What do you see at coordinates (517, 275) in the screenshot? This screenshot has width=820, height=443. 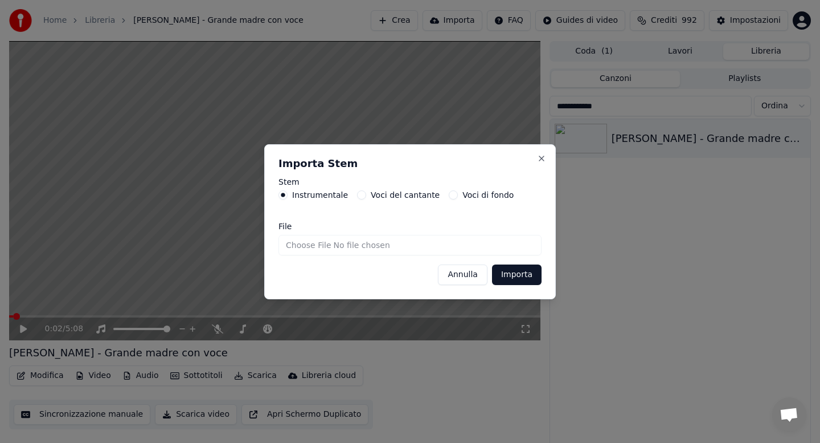 I see `button: Importa` at bounding box center [517, 275].